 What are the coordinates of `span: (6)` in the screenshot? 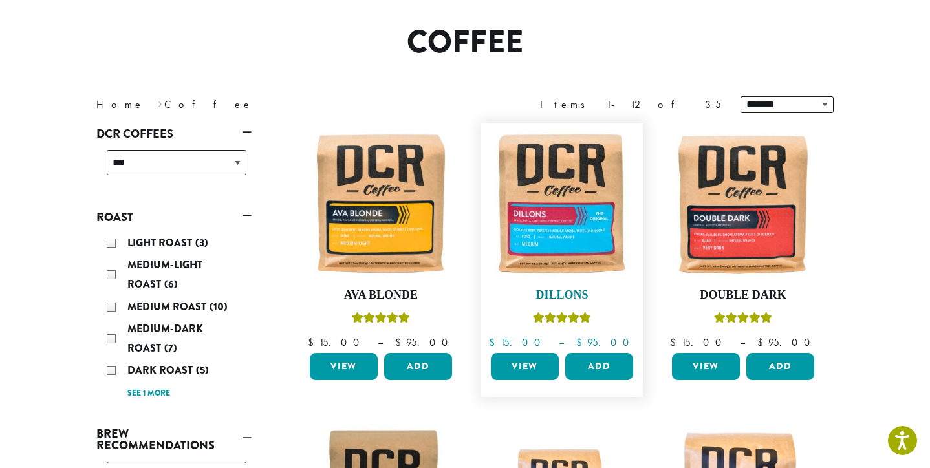 It's located at (171, 284).